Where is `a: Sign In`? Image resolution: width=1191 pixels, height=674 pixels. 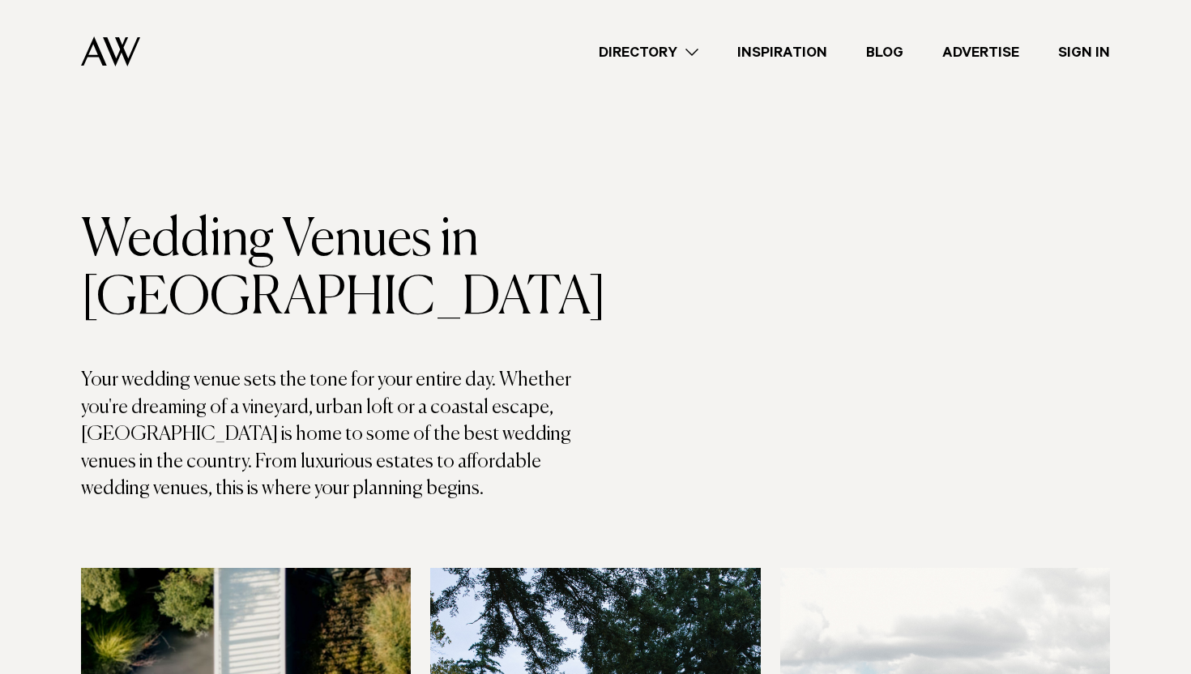 a: Sign In is located at coordinates (1084, 52).